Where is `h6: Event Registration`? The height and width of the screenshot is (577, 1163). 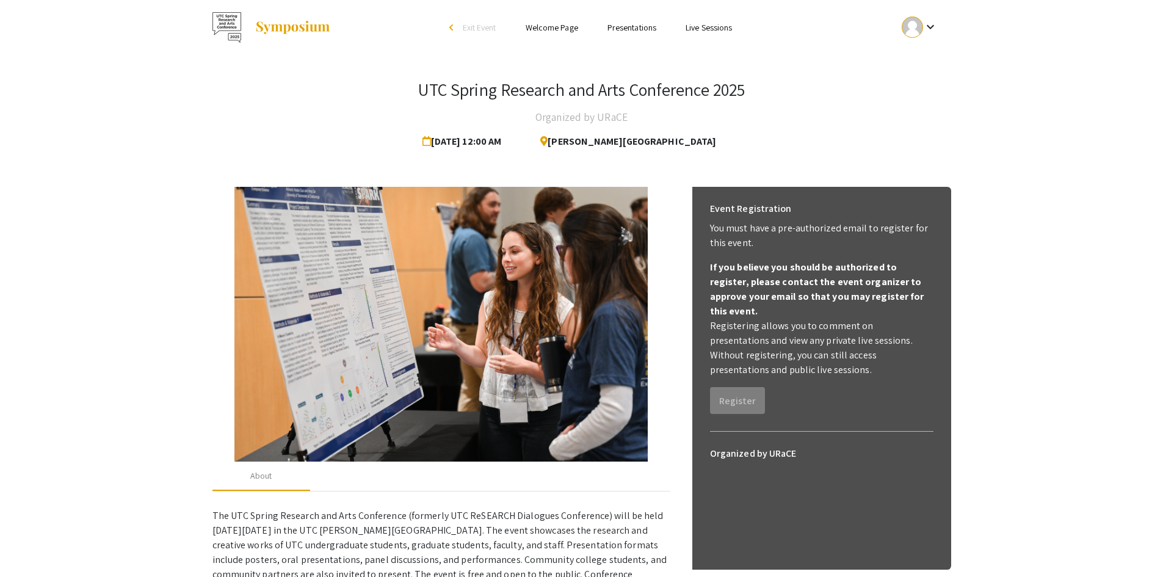 h6: Event Registration is located at coordinates (751, 209).